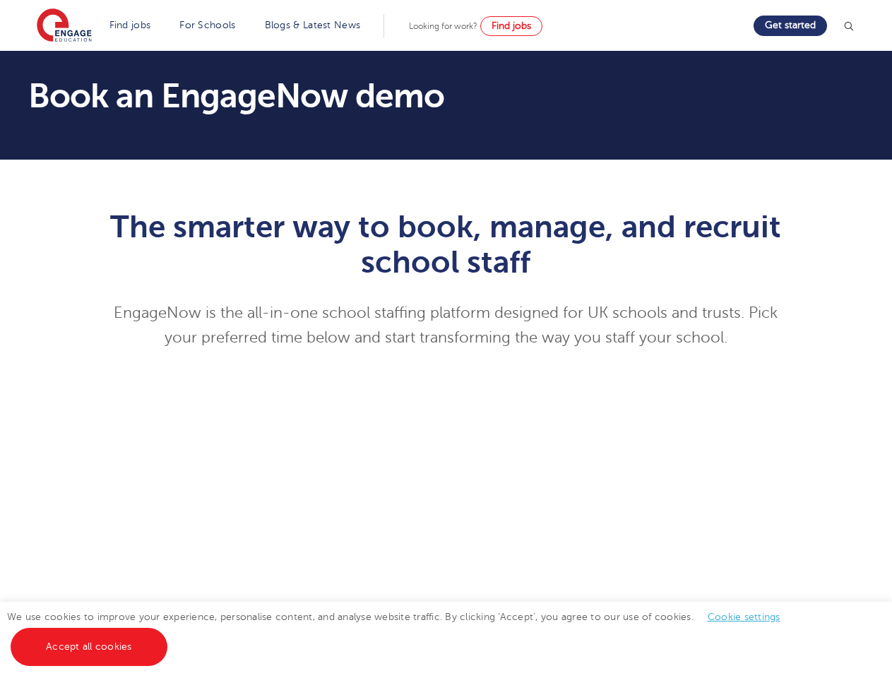  Describe the element at coordinates (401, 632) in the screenshot. I see `span: We use cookies to improve your experience, personalise content, and analyse website traffic. By c...` at that location.